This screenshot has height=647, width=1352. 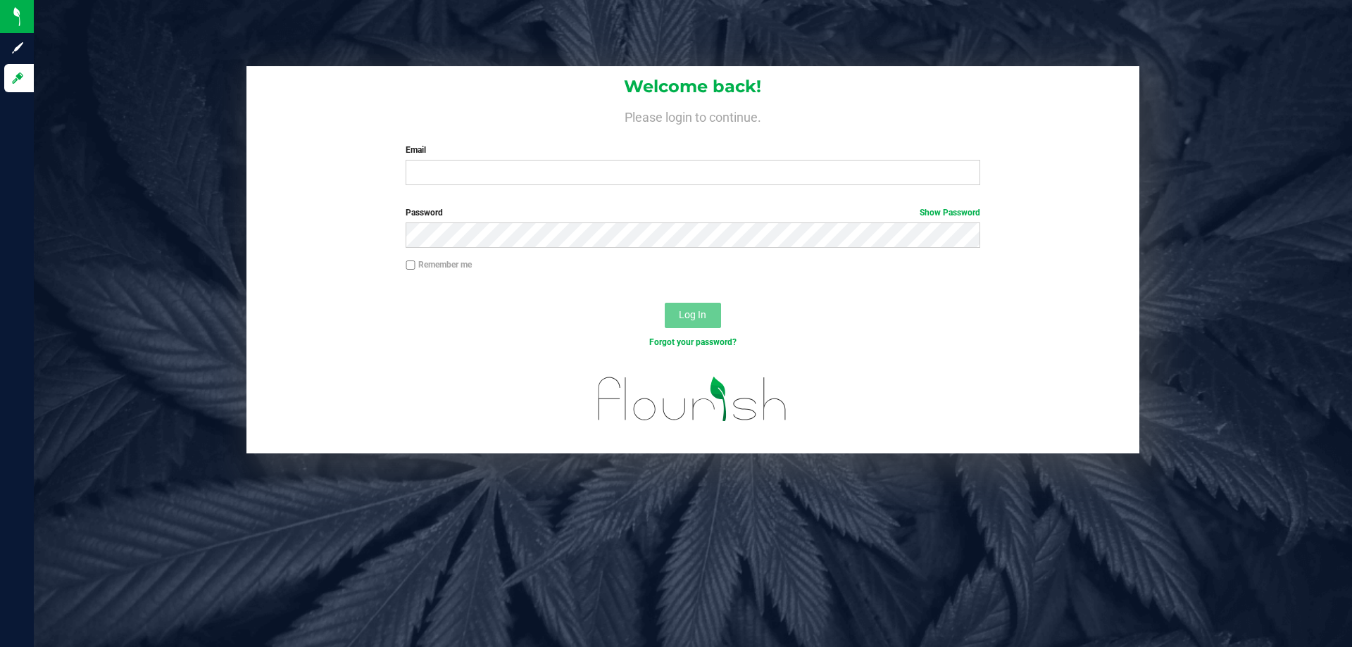 I want to click on span: Password, so click(x=424, y=213).